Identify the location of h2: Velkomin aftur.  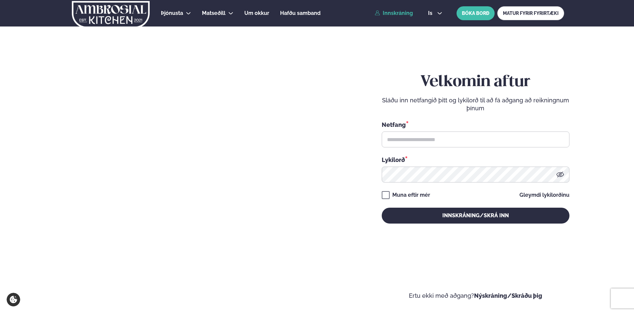
(475, 82).